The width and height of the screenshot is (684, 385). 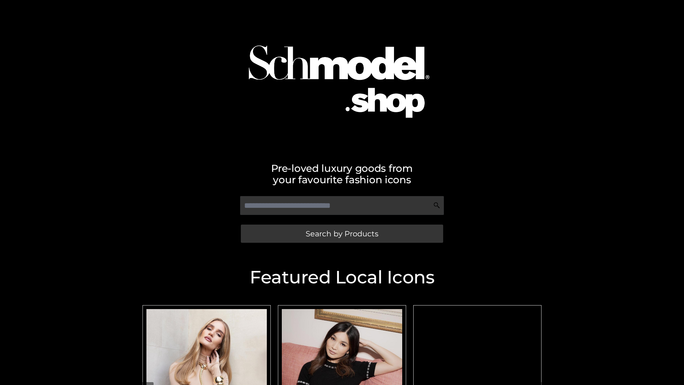 I want to click on img: Search Icon, so click(x=437, y=205).